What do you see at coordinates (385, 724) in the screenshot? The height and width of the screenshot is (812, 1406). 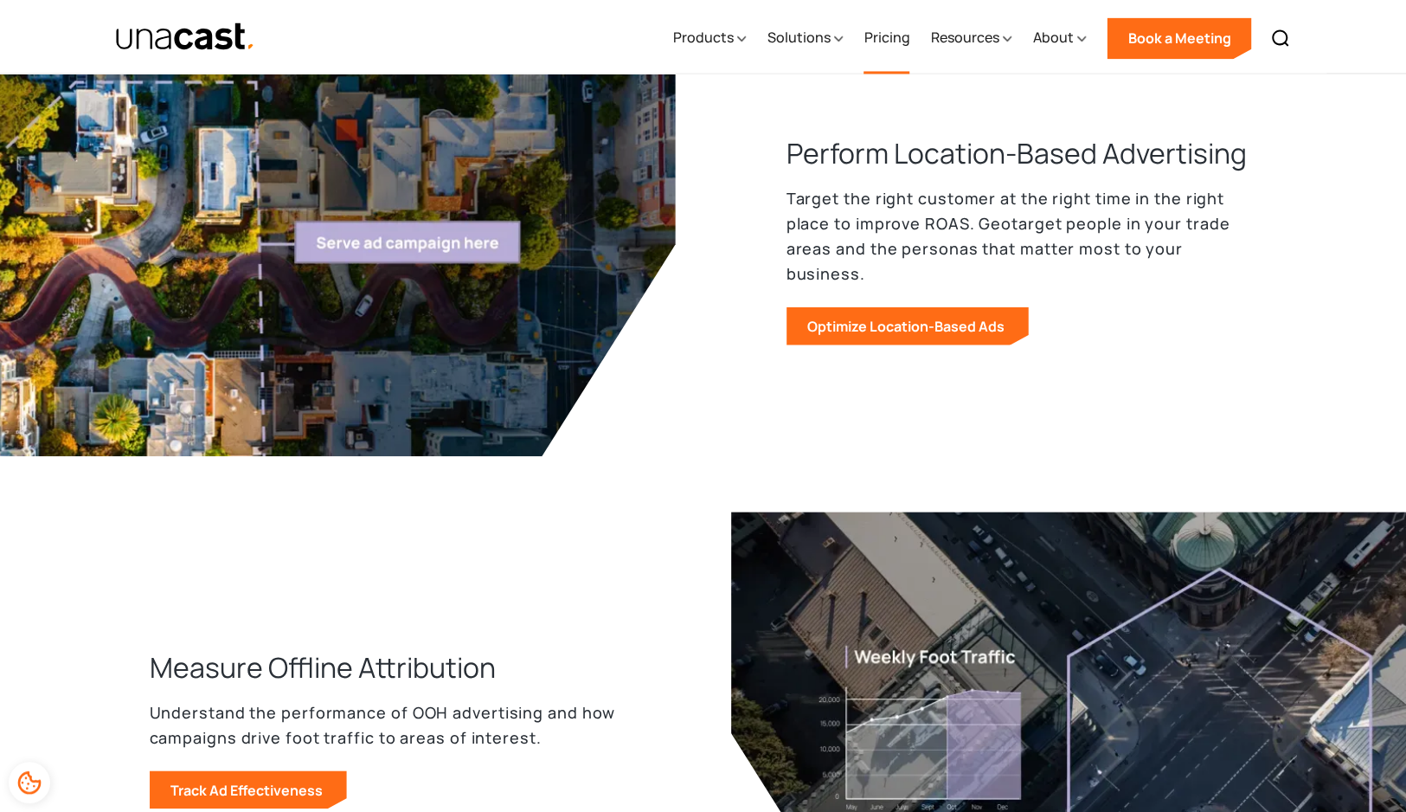 I see `p: Understand the performance of OOH advertising and how campaigns drive foot traffic to areas of in...` at bounding box center [385, 724].